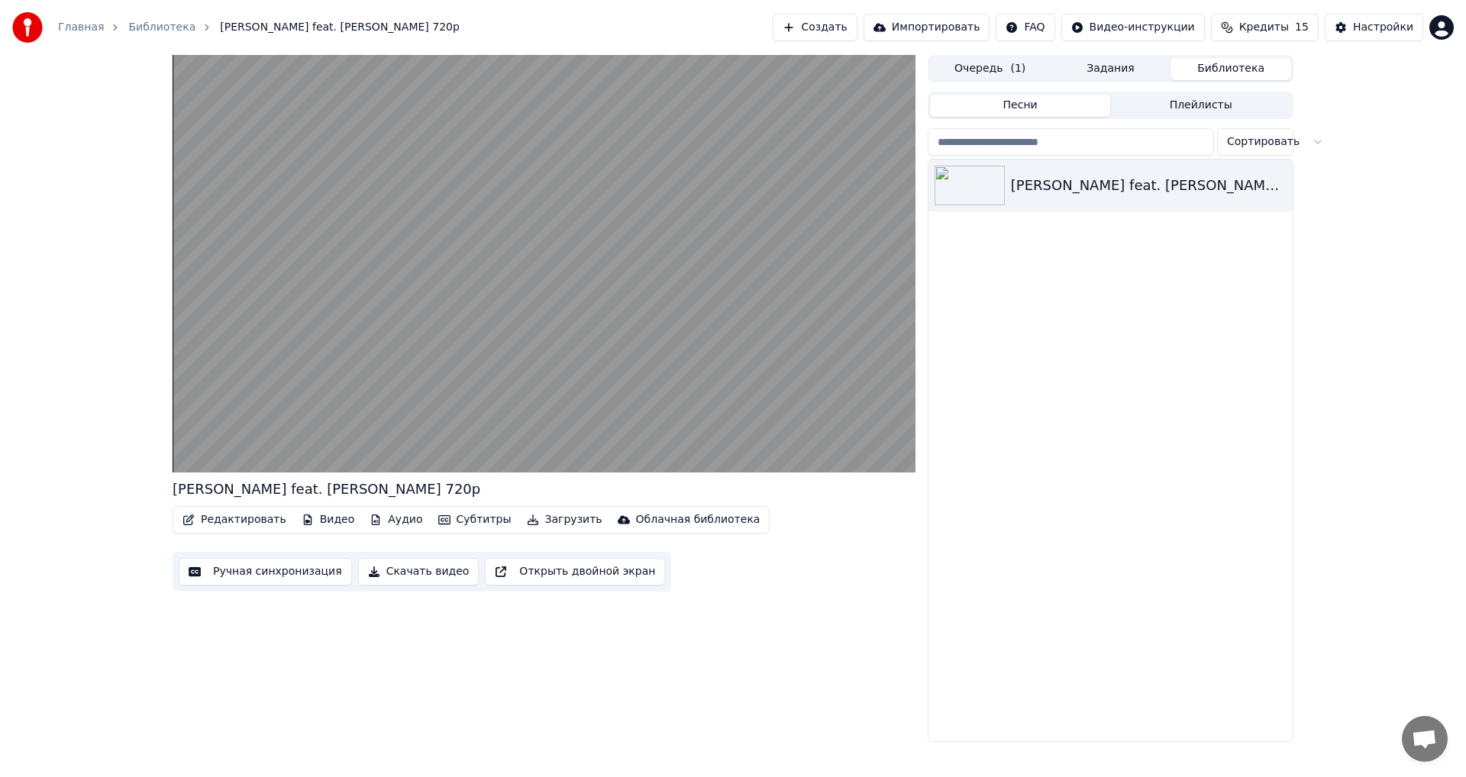 The width and height of the screenshot is (1466, 777). What do you see at coordinates (1133, 27) in the screenshot?
I see `button: Видео-инструкции` at bounding box center [1133, 27].